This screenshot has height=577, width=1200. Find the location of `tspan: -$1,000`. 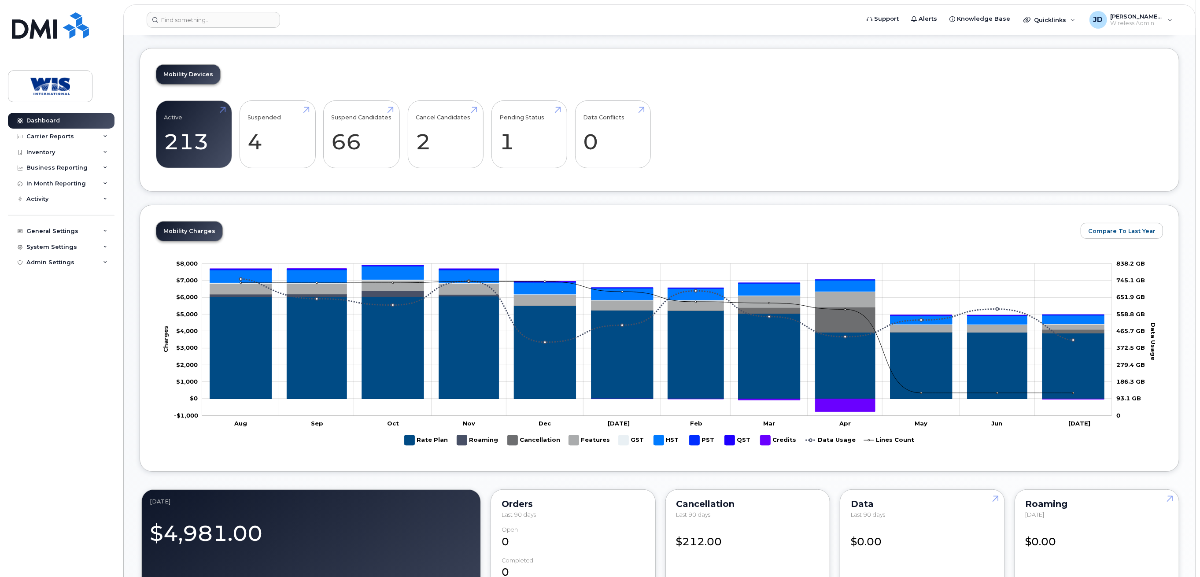

tspan: -$1,000 is located at coordinates (186, 415).